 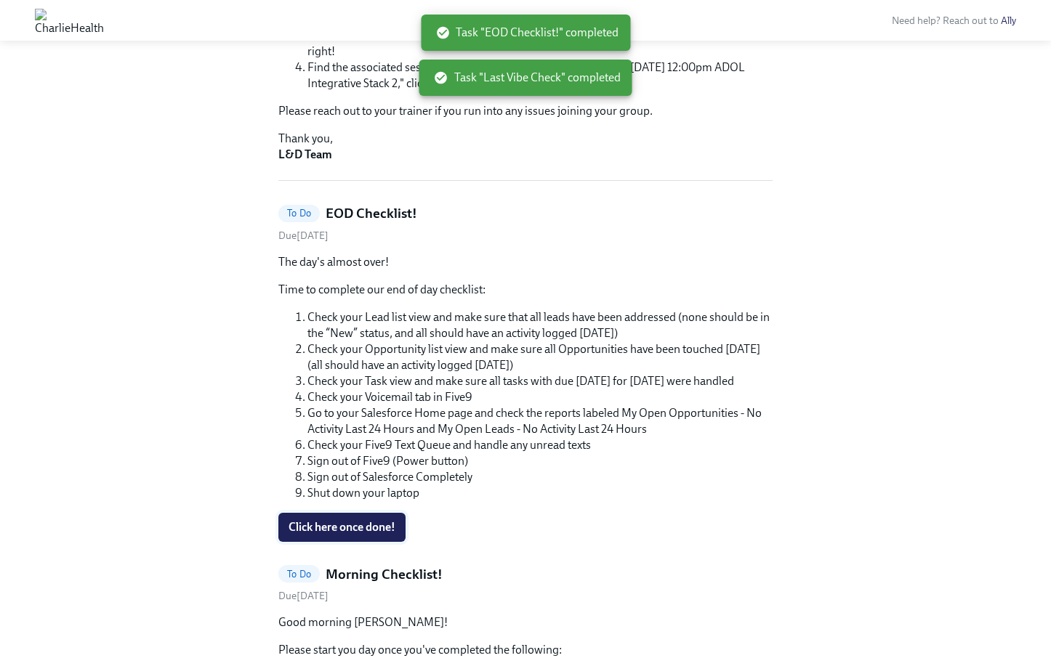 What do you see at coordinates (384, 575) in the screenshot?
I see `h5: Morning Checklist!` at bounding box center [384, 575].